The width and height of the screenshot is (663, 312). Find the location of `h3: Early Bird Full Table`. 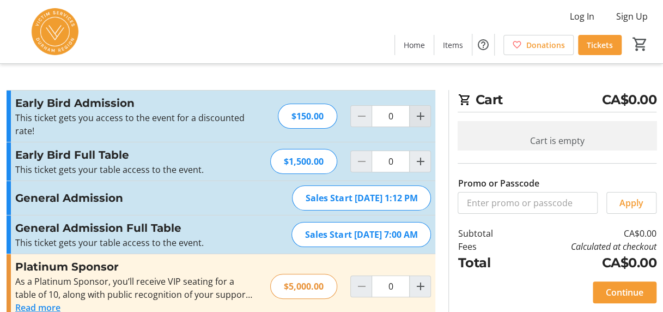

h3: Early Bird Full Table is located at coordinates (134, 155).